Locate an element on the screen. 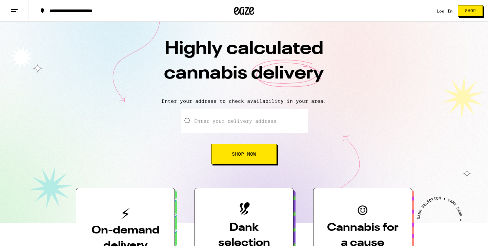  button: Shop Now is located at coordinates (244, 154).